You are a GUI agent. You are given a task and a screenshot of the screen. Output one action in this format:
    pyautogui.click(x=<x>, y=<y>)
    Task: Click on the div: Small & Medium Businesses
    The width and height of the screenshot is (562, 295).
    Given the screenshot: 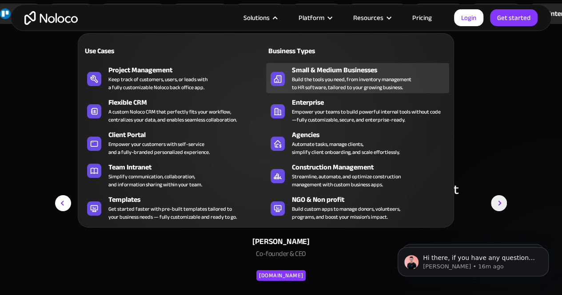 What is the action you would take?
    pyautogui.click(x=372, y=70)
    